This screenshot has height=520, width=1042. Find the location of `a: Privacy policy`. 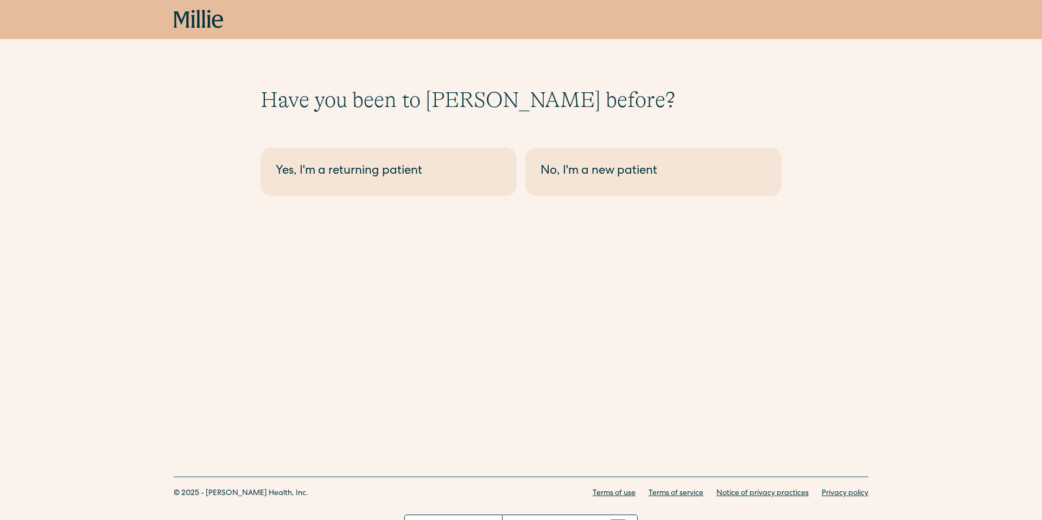

a: Privacy policy is located at coordinates (845, 493).